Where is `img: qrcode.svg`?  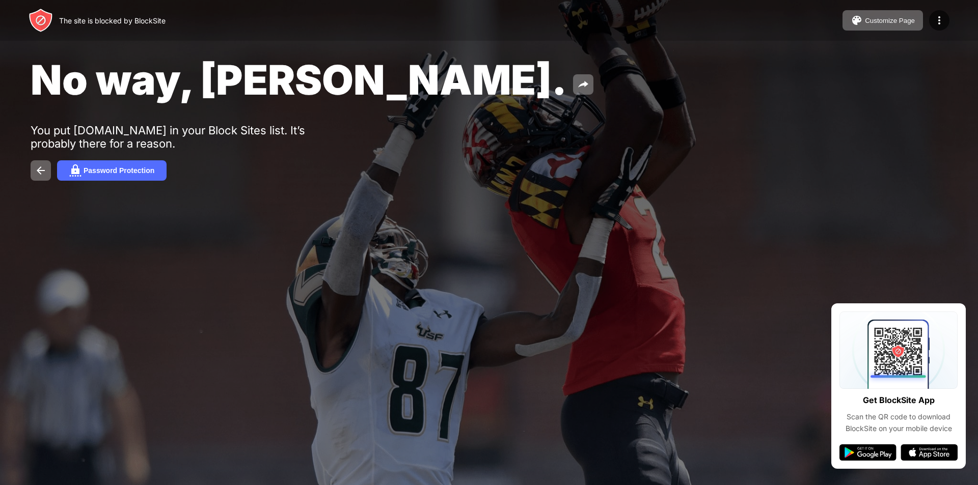
img: qrcode.svg is located at coordinates (899, 350).